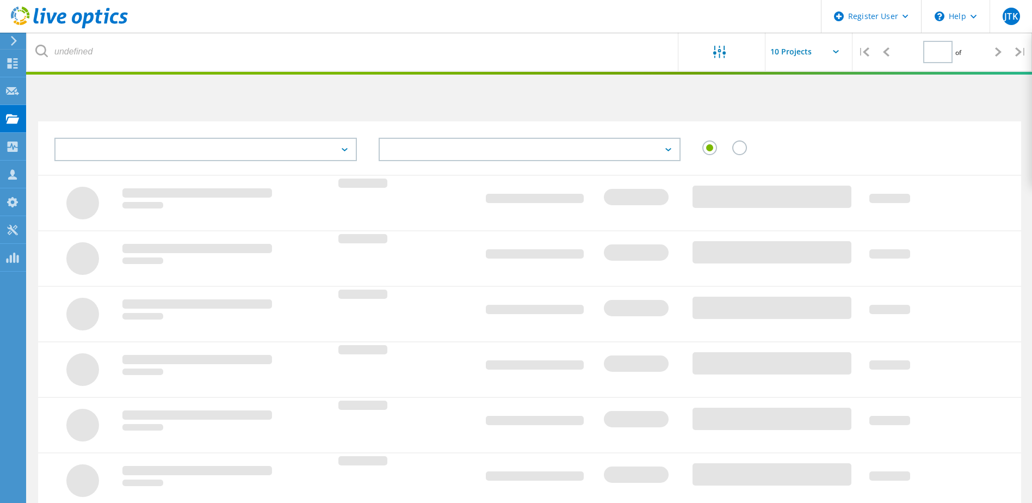  Describe the element at coordinates (940, 16) in the screenshot. I see `svg: \n` at that location.